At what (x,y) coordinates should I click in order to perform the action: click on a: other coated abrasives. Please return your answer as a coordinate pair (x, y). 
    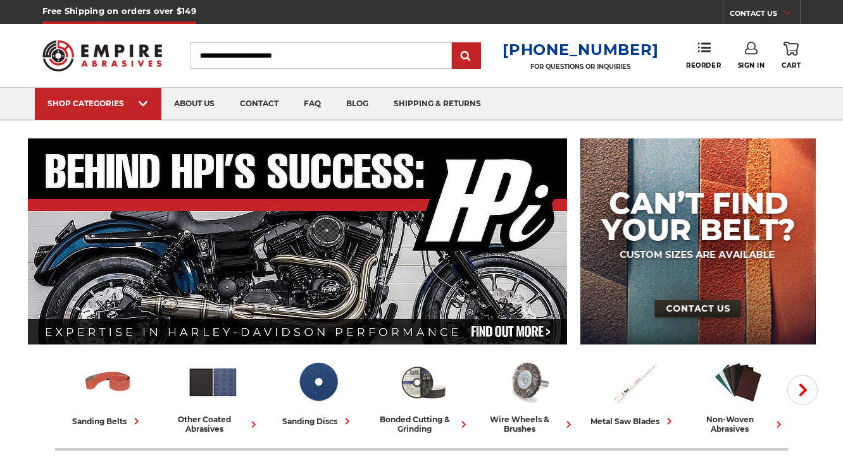
    Looking at the image, I should click on (213, 395).